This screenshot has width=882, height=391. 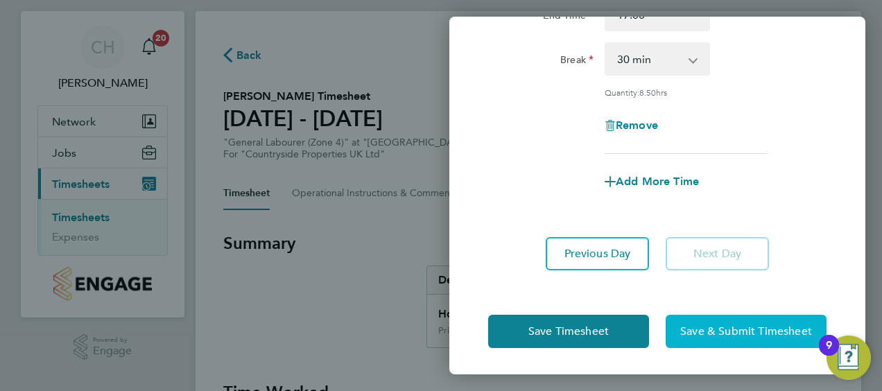 What do you see at coordinates (569, 331) in the screenshot?
I see `button: Save Timesheet` at bounding box center [569, 331].